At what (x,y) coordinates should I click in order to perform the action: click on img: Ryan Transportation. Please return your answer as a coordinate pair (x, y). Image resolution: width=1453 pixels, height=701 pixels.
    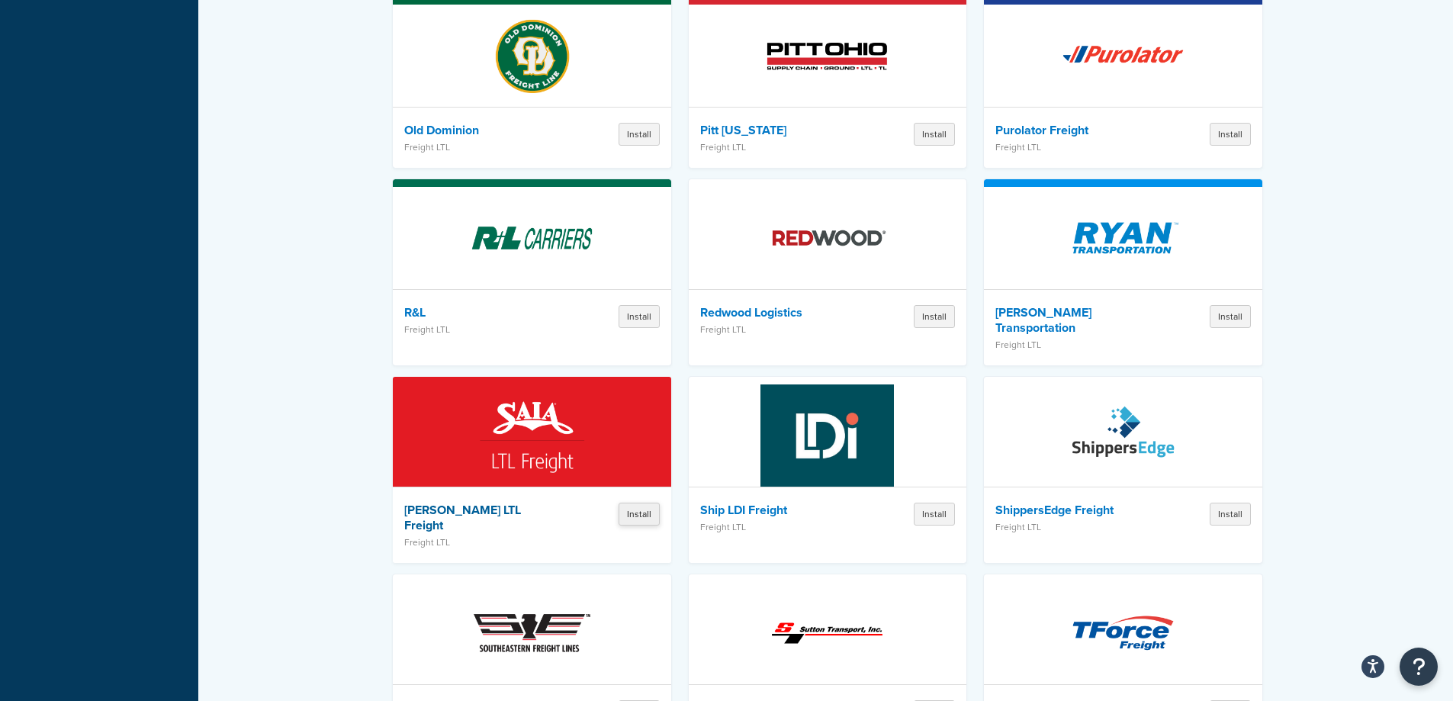
    Looking at the image, I should click on (1123, 238).